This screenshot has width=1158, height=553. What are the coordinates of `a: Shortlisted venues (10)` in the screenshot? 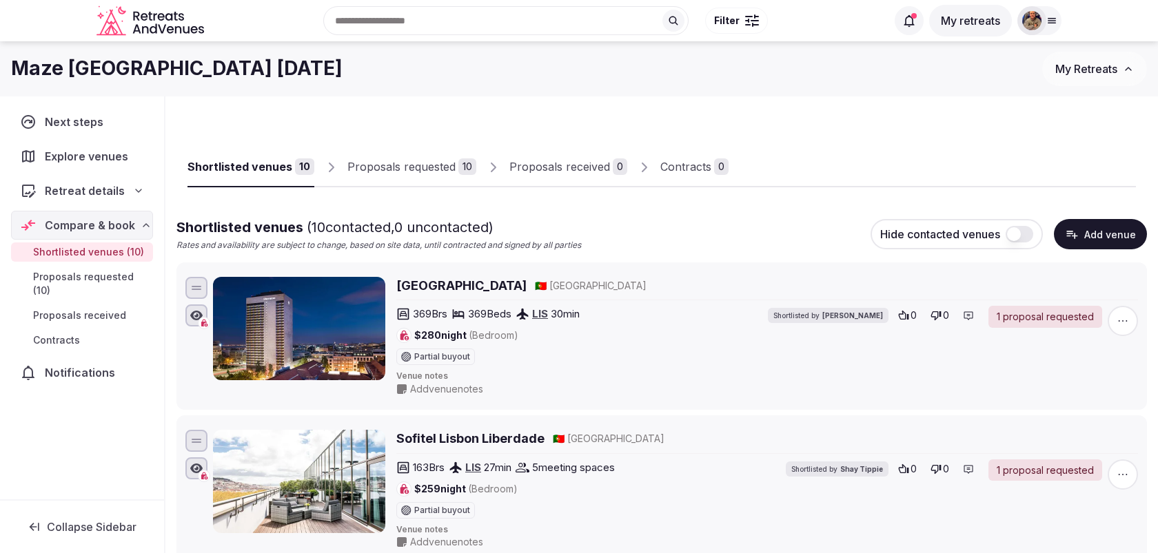 It's located at (82, 252).